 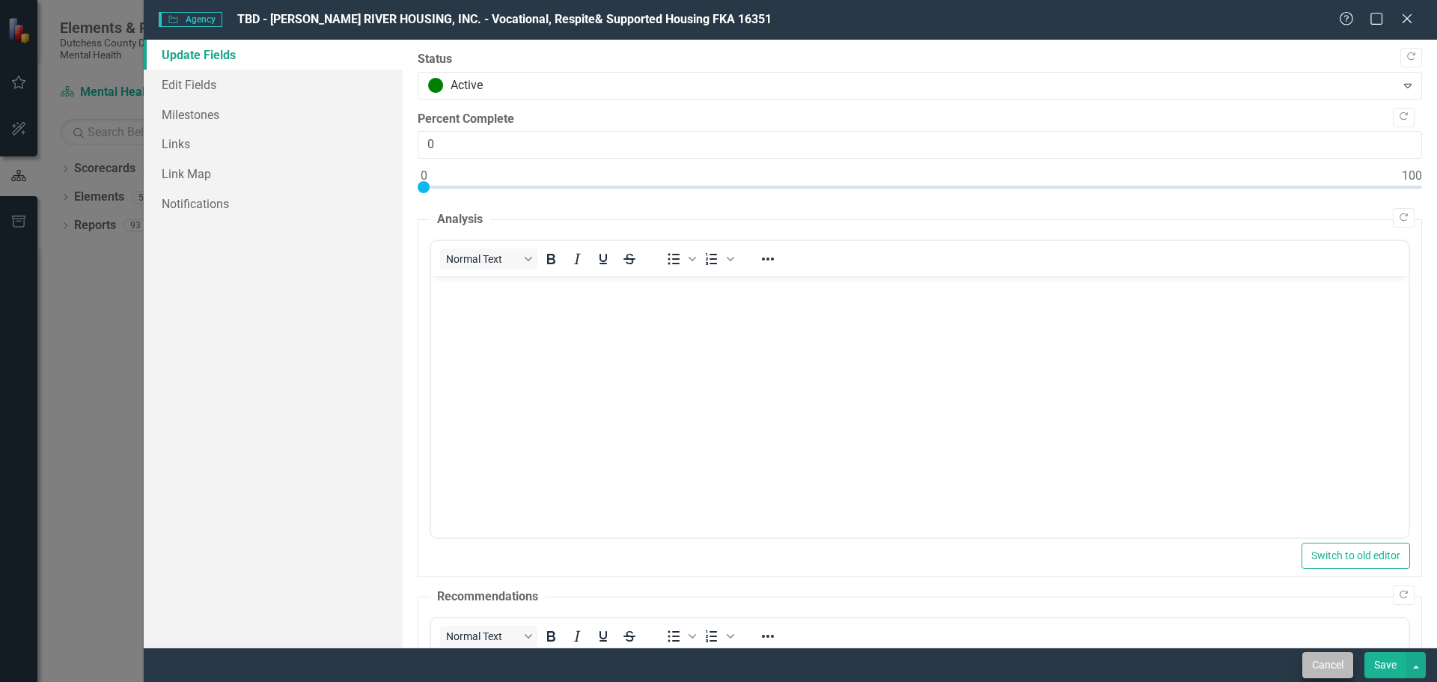 What do you see at coordinates (190, 19) in the screenshot?
I see `span: Agency` at bounding box center [190, 19].